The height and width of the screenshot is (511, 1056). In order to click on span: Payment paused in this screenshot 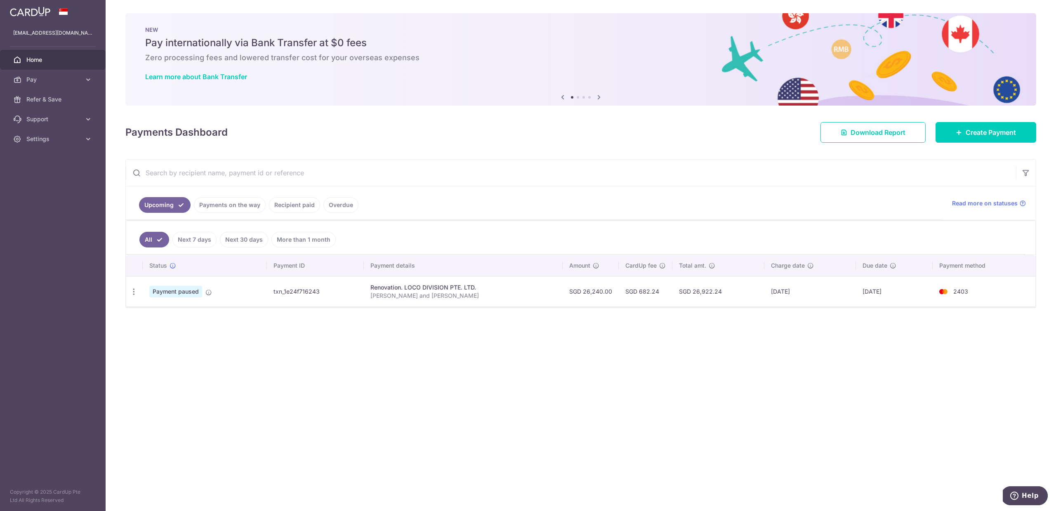, I will do `click(176, 292)`.